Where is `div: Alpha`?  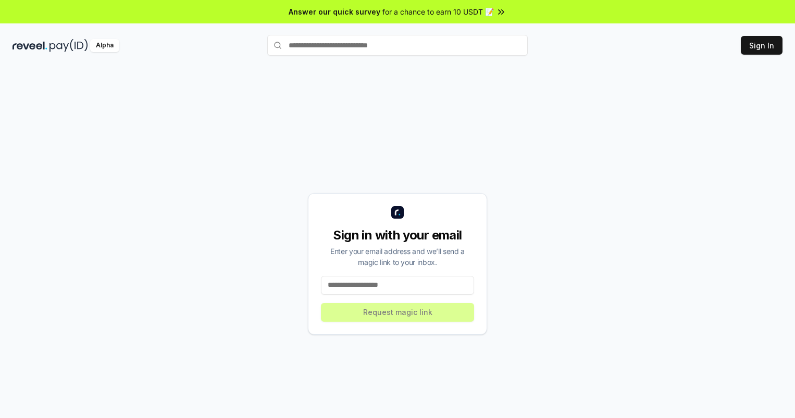 div: Alpha is located at coordinates (105, 45).